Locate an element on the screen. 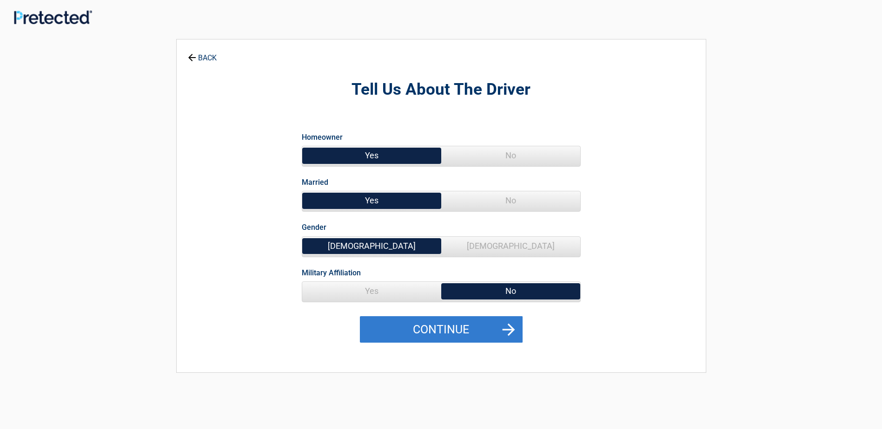 Image resolution: width=882 pixels, height=429 pixels. label: Gender is located at coordinates (314, 227).